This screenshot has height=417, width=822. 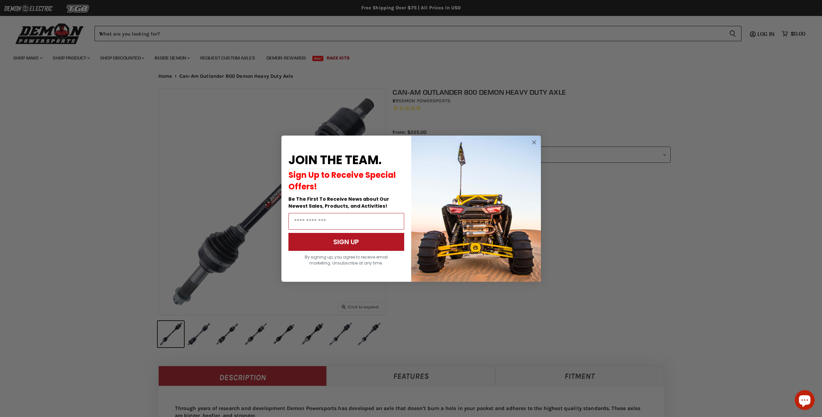 What do you see at coordinates (346, 260) in the screenshot?
I see `span: By signing up, you agree to receive email marketing. Unsubscribe at any time.` at bounding box center [346, 260].